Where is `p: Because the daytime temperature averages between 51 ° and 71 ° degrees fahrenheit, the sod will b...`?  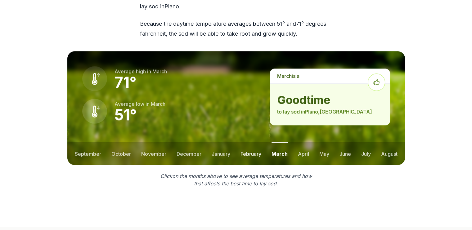
p: Because the daytime temperature averages between 51 ° and 71 ° degrees fahrenheit, the sod will b... is located at coordinates (236, 29).